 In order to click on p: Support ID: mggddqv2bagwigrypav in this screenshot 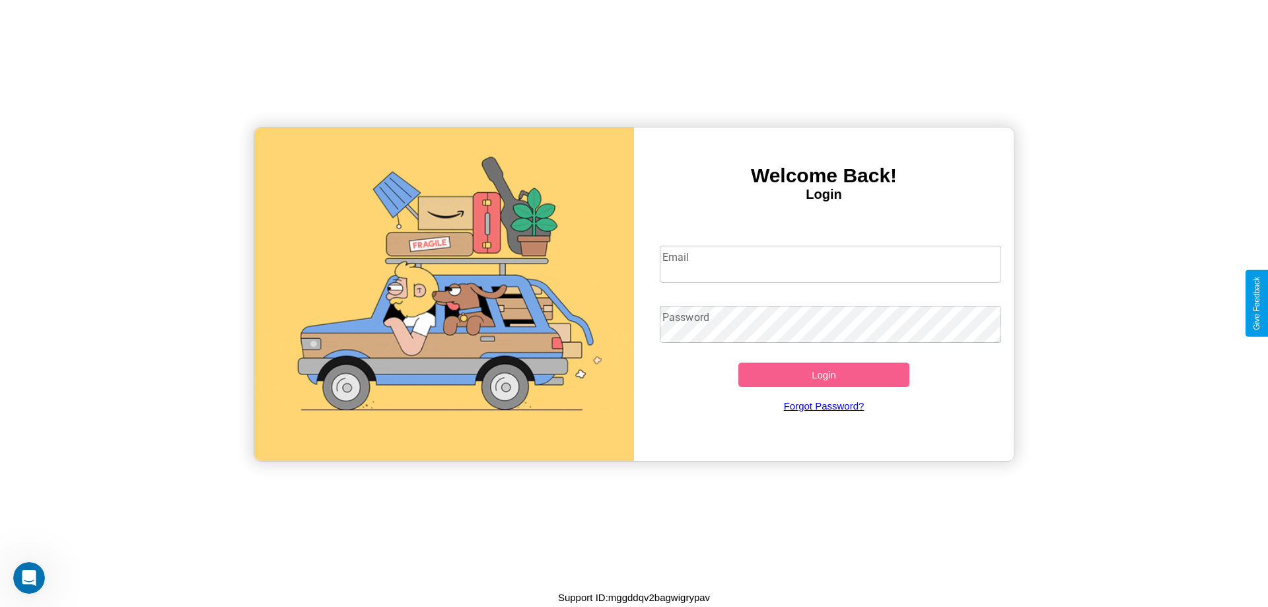, I will do `click(634, 597)`.